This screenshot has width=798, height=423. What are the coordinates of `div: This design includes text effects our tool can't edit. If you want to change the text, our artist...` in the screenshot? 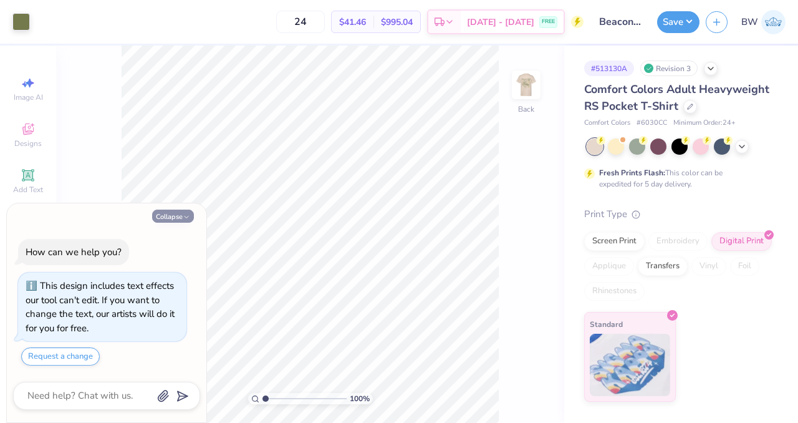 It's located at (100, 307).